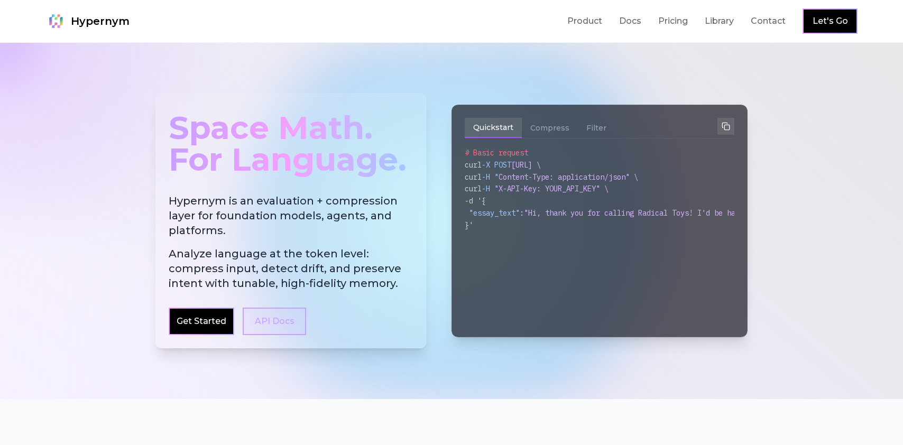  Describe the element at coordinates (550, 128) in the screenshot. I see `button: Compress` at that location.